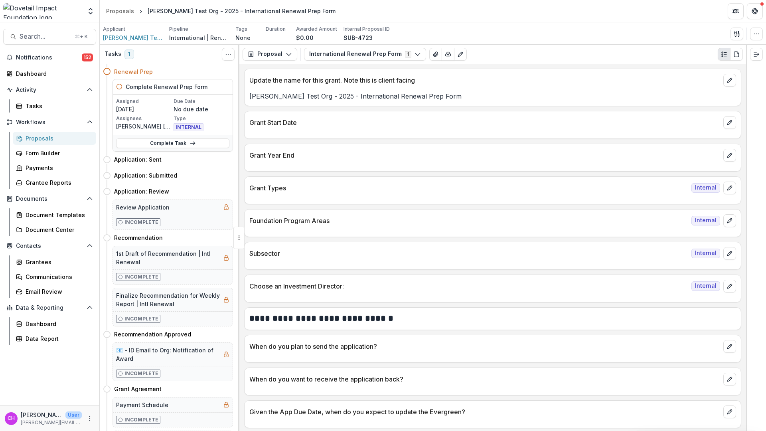 This screenshot has width=766, height=431. Describe the element at coordinates (57, 291) in the screenshot. I see `div: Email Review` at that location.